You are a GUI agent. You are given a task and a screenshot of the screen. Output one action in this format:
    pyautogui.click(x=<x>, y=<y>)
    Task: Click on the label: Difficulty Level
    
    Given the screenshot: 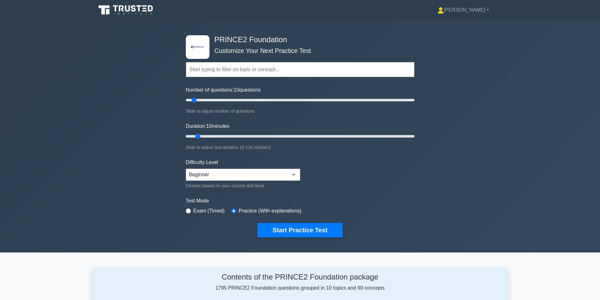 What is the action you would take?
    pyautogui.click(x=202, y=163)
    